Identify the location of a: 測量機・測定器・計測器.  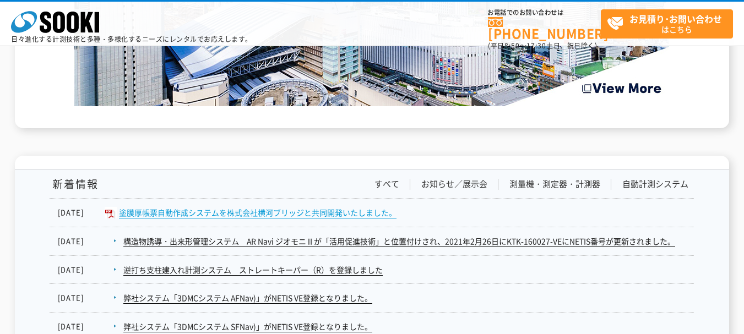
(555, 184).